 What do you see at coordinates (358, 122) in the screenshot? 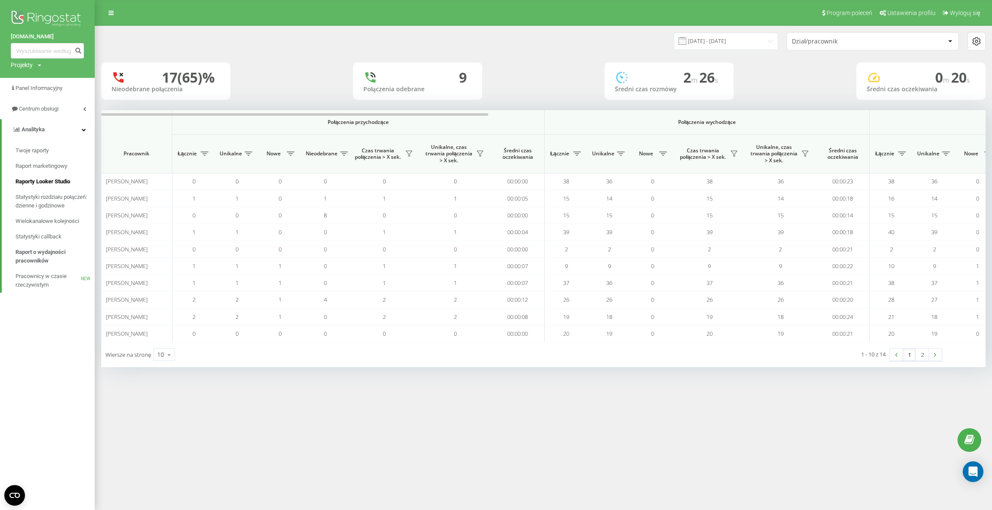
I see `span: Połączenia przychodzące` at bounding box center [358, 122].